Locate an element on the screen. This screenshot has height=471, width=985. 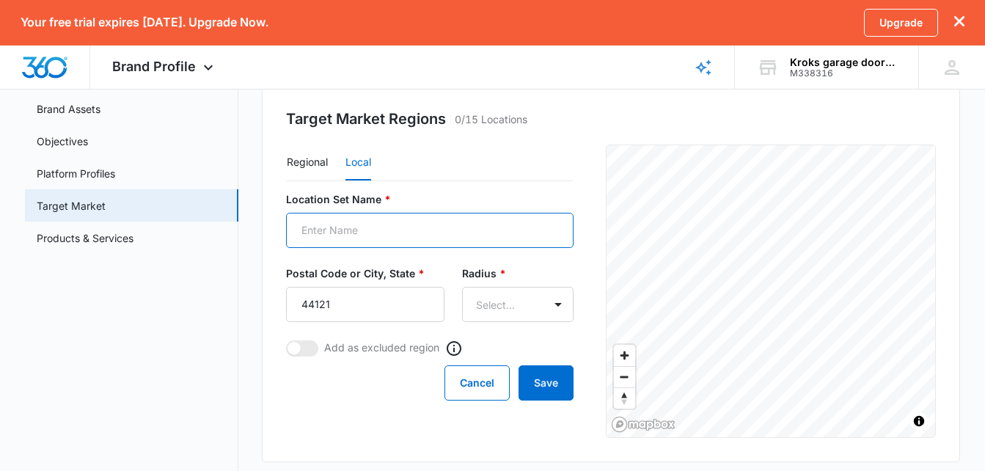
input: 76201 is located at coordinates (365, 304).